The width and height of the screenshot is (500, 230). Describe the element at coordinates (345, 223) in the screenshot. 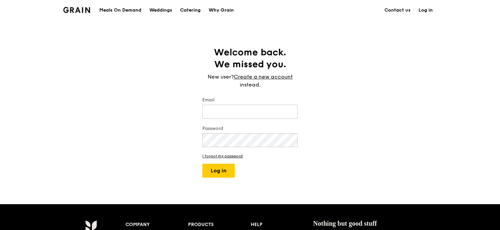

I see `span: Nothing but good stuff` at that location.